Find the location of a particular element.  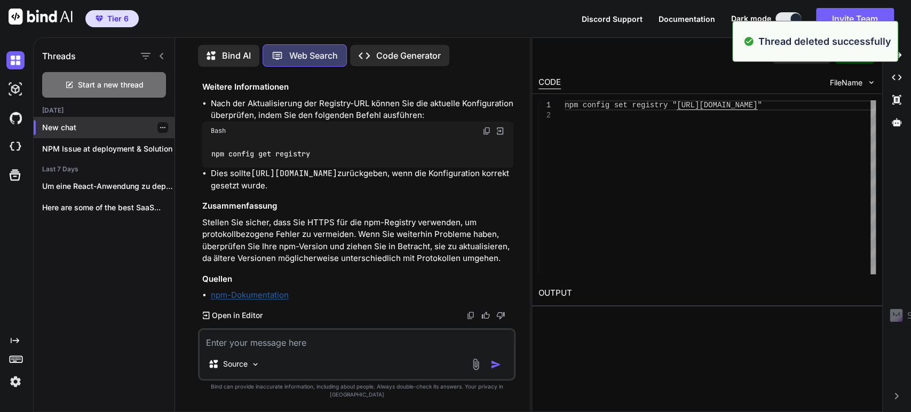

h3: Zusammenfassung is located at coordinates (358, 206).